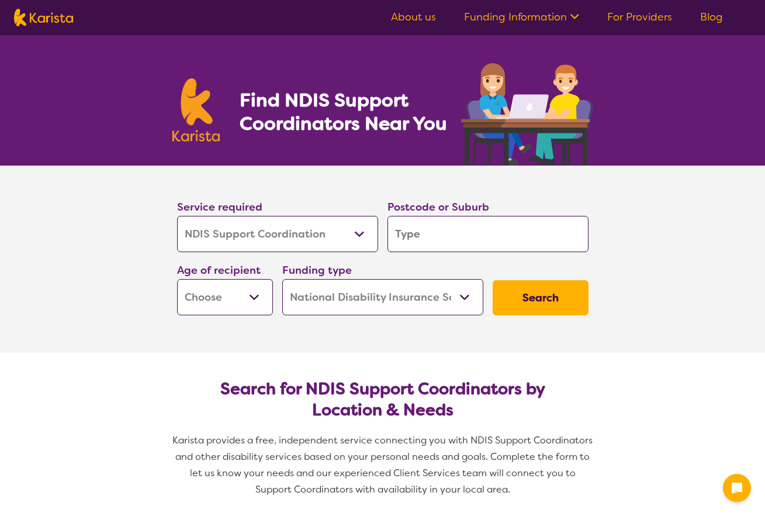 This screenshot has height=516, width=765. What do you see at coordinates (219, 270) in the screenshot?
I see `label: Age of recipient` at bounding box center [219, 270].